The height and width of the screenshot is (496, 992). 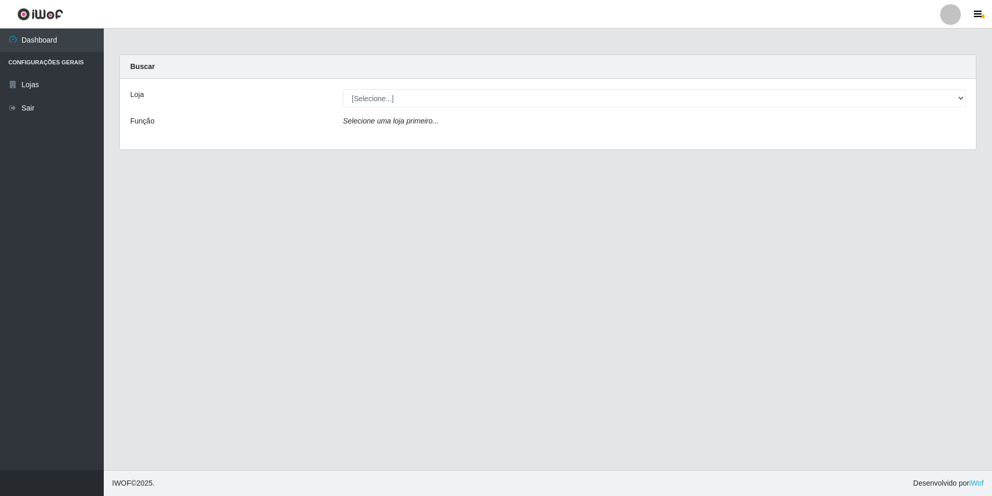 What do you see at coordinates (142, 66) in the screenshot?
I see `strong: Buscar` at bounding box center [142, 66].